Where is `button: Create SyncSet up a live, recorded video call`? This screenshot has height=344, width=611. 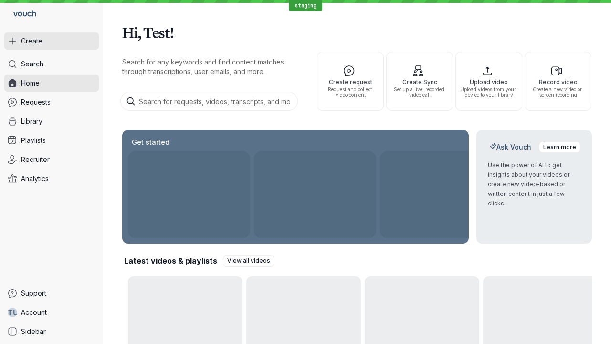 button: Create SyncSet up a live, recorded video call is located at coordinates (420, 81).